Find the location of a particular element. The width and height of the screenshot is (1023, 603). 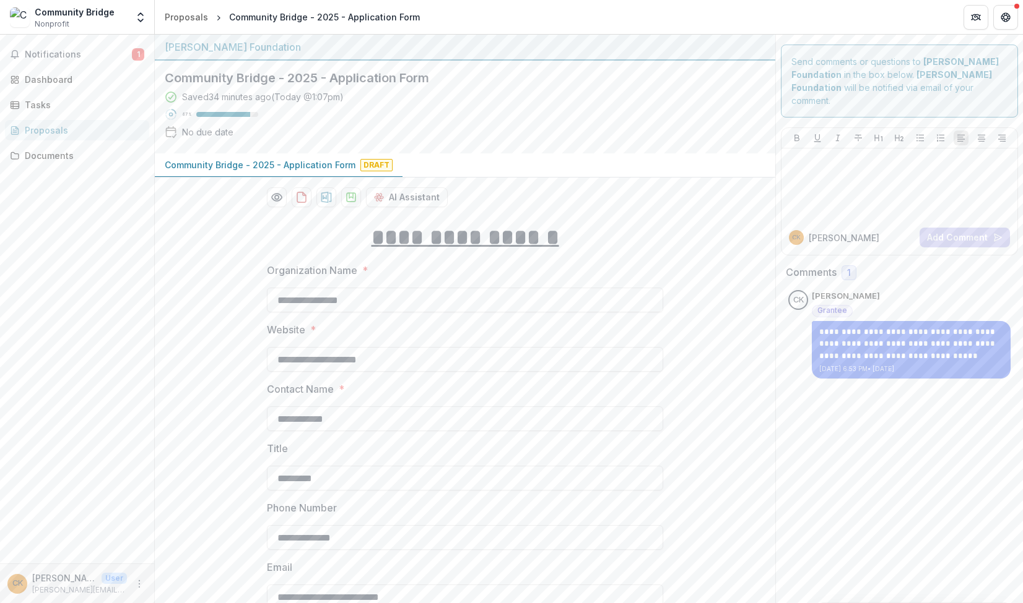

button: Underline is located at coordinates (817, 138).